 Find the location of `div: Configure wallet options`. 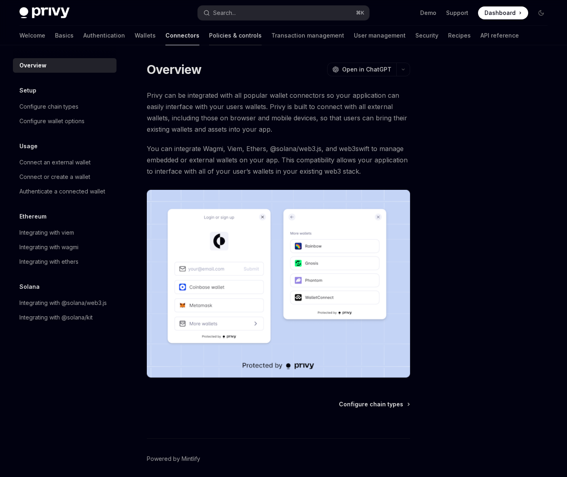

div: Configure wallet options is located at coordinates (52, 121).